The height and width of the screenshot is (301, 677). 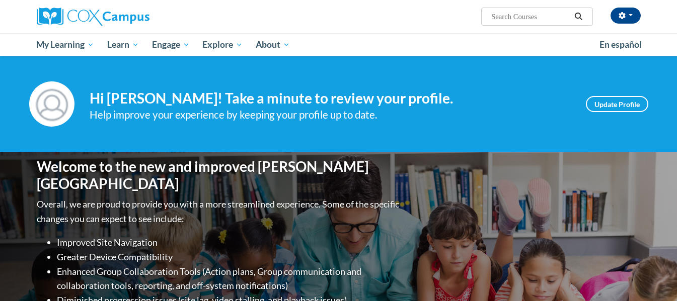 I want to click on input: Search Courses, so click(x=530, y=17).